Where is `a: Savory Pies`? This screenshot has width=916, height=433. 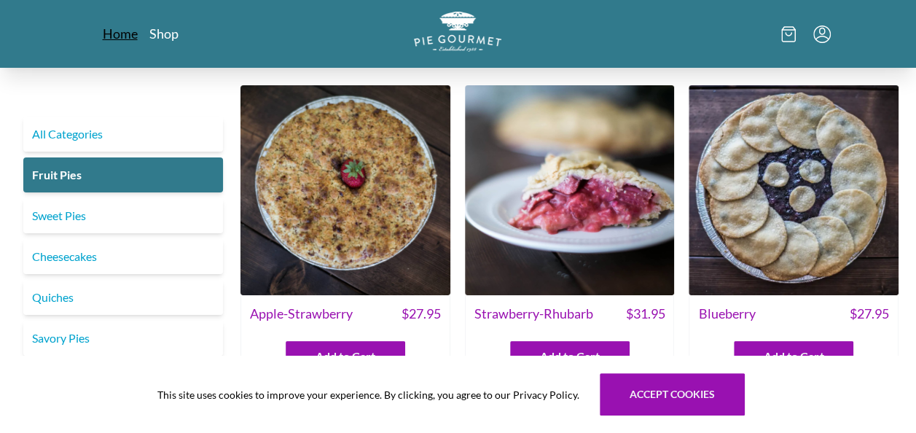 a: Savory Pies is located at coordinates (123, 338).